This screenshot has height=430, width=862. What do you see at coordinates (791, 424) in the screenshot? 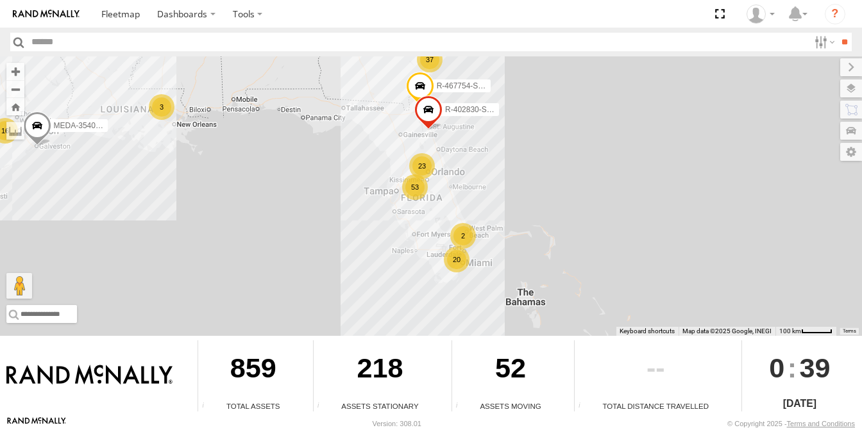
I see `div: © Copyright 2025 -` at bounding box center [791, 424].